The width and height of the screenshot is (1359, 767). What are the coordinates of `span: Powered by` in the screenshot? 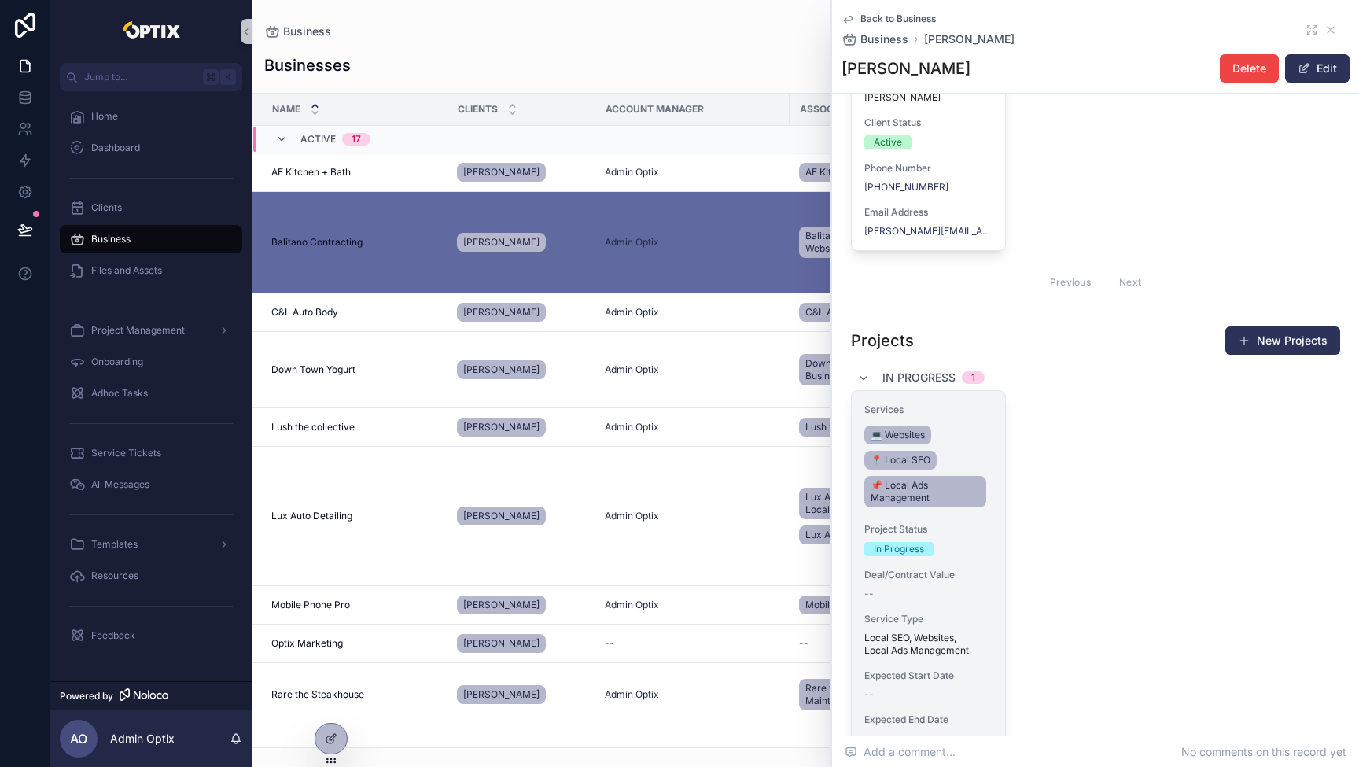 It's located at (87, 696).